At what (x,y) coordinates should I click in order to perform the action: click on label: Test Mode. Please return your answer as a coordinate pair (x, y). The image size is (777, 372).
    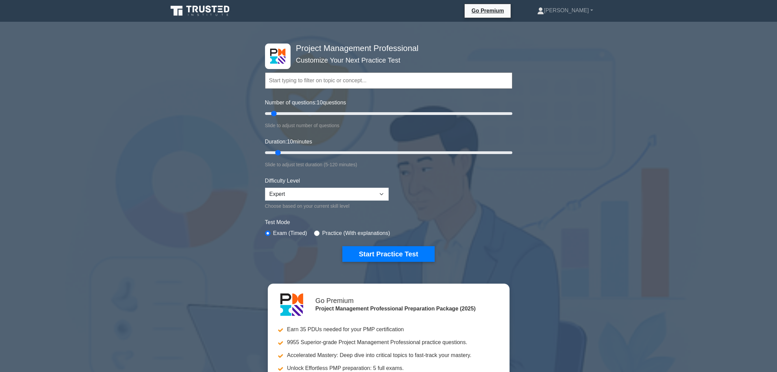
    Looking at the image, I should click on (388, 223).